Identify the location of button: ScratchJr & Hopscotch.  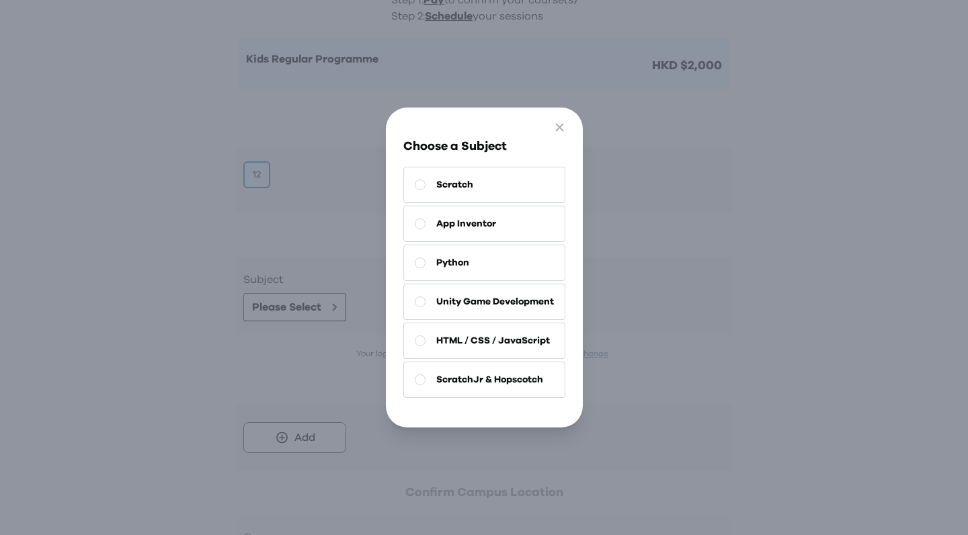
(484, 380).